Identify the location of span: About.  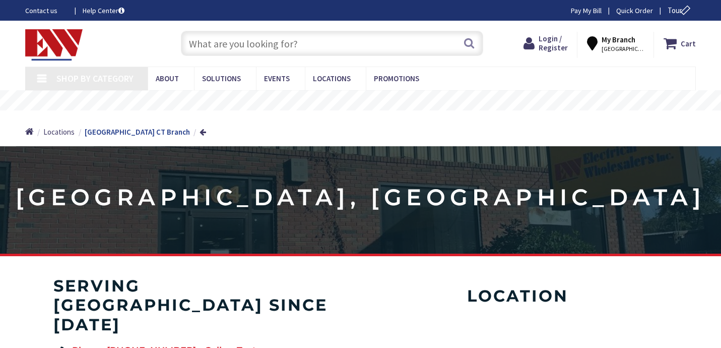
(167, 78).